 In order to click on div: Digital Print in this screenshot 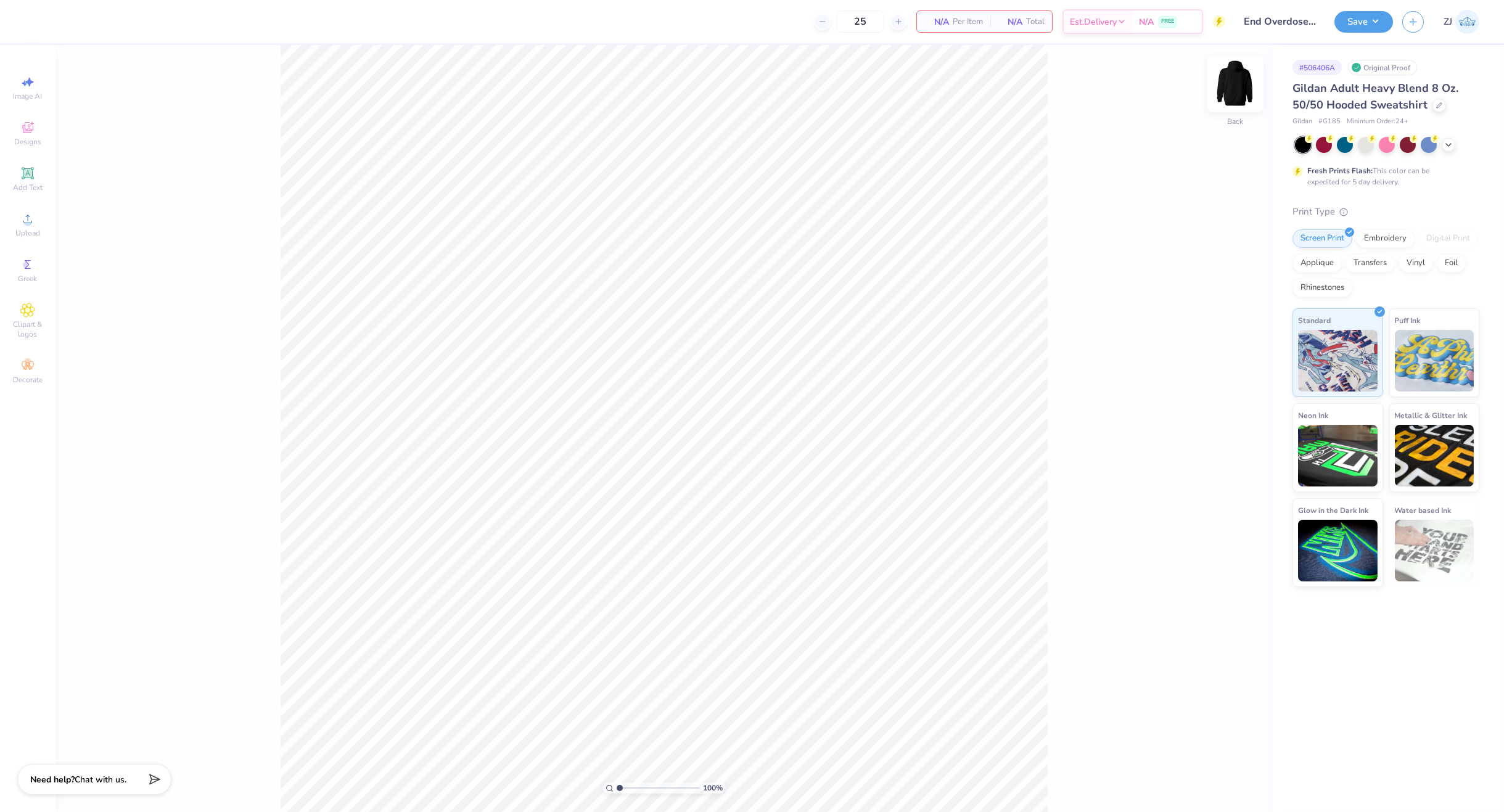, I will do `click(1448, 239)`.